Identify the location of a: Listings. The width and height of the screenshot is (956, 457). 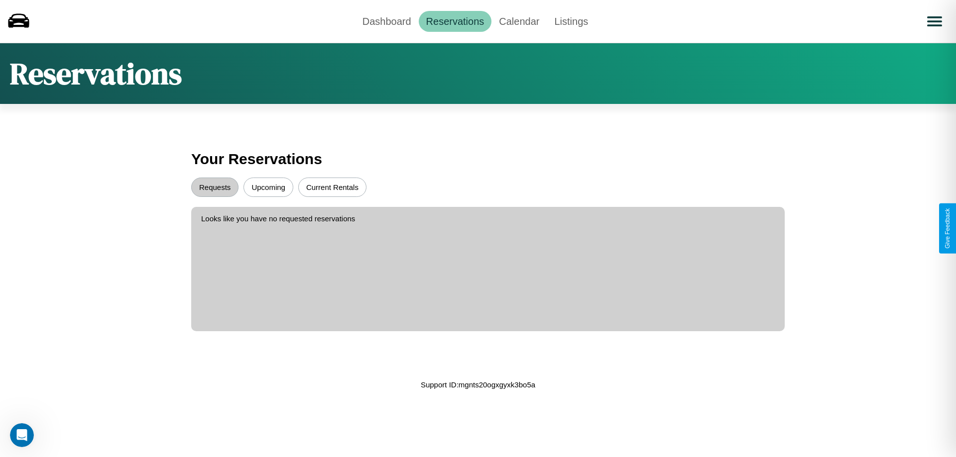
(571, 21).